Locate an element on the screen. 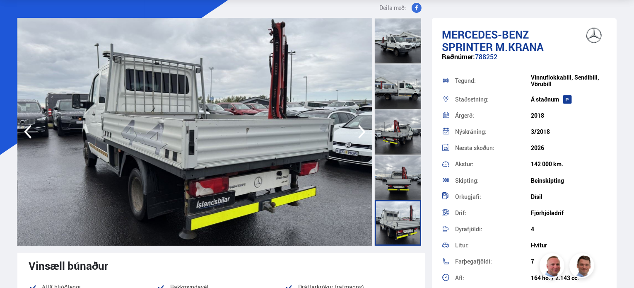  span: Sprinter M.KRANA is located at coordinates (493, 47).